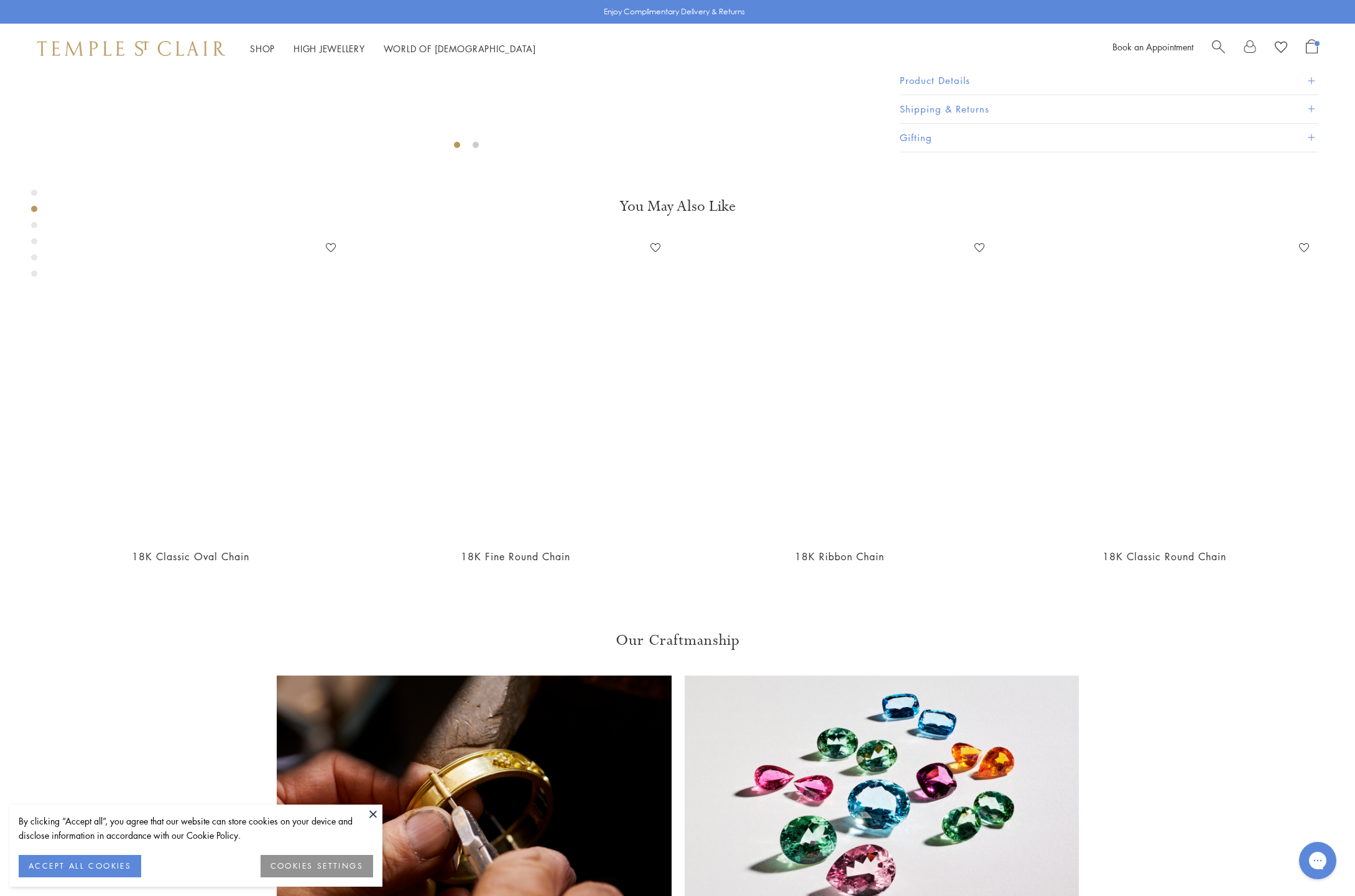  Describe the element at coordinates (841, 388) in the screenshot. I see `a: N88809-RIBBON18` at that location.